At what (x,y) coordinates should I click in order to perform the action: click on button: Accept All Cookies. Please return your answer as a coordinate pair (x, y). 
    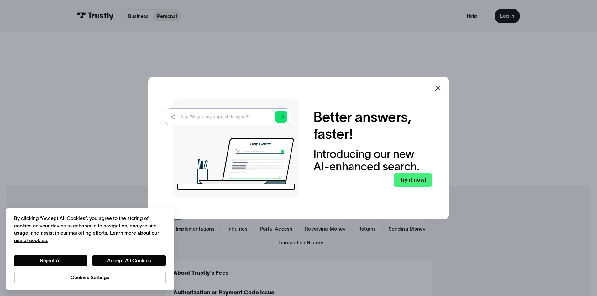
    Looking at the image, I should click on (129, 261).